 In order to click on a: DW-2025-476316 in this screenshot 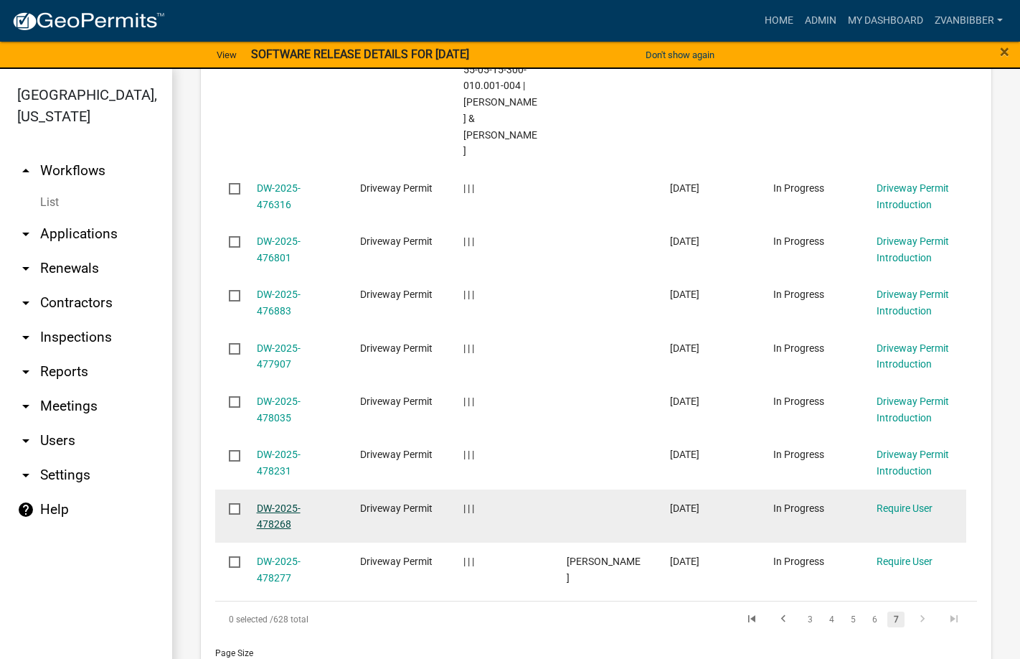, I will do `click(278, 196)`.